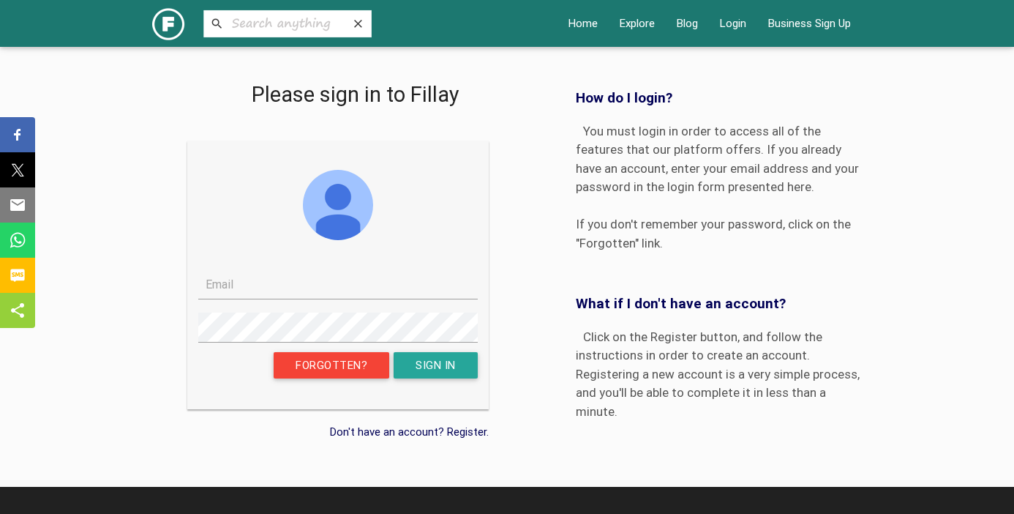 This screenshot has width=1014, height=514. What do you see at coordinates (719, 187) in the screenshot?
I see `p: You must login in order to access all of the features that our platform offers. If you already ha...` at bounding box center [719, 187].